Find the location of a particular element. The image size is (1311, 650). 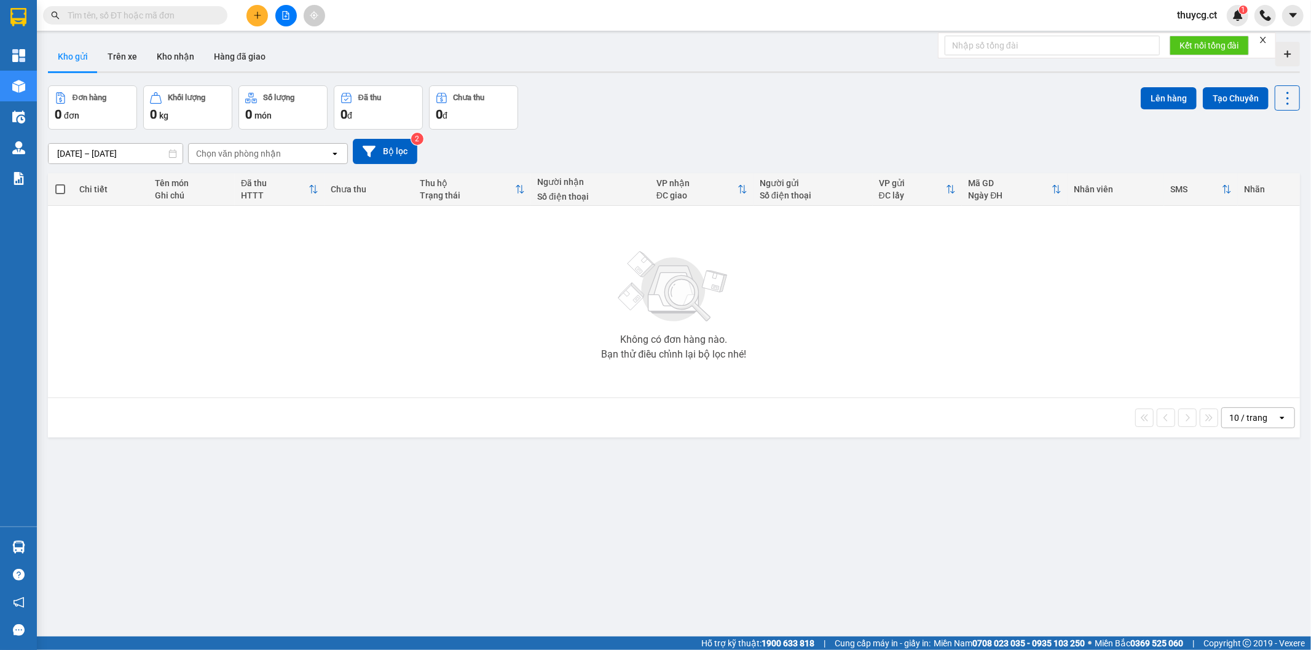

button: Kết nối tổng đài is located at coordinates (1209, 45).